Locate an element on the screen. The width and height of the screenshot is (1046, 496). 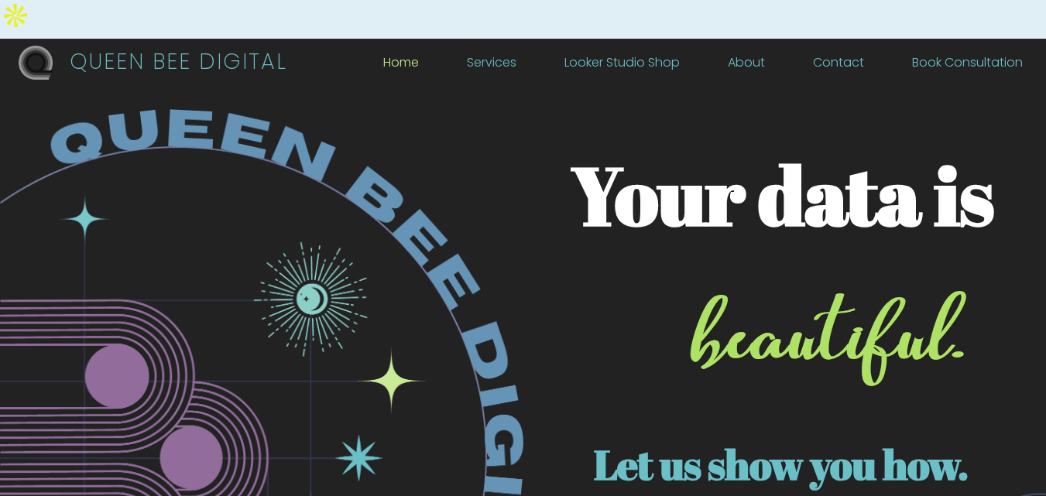
h2: Let us show you how. is located at coordinates (758, 468).